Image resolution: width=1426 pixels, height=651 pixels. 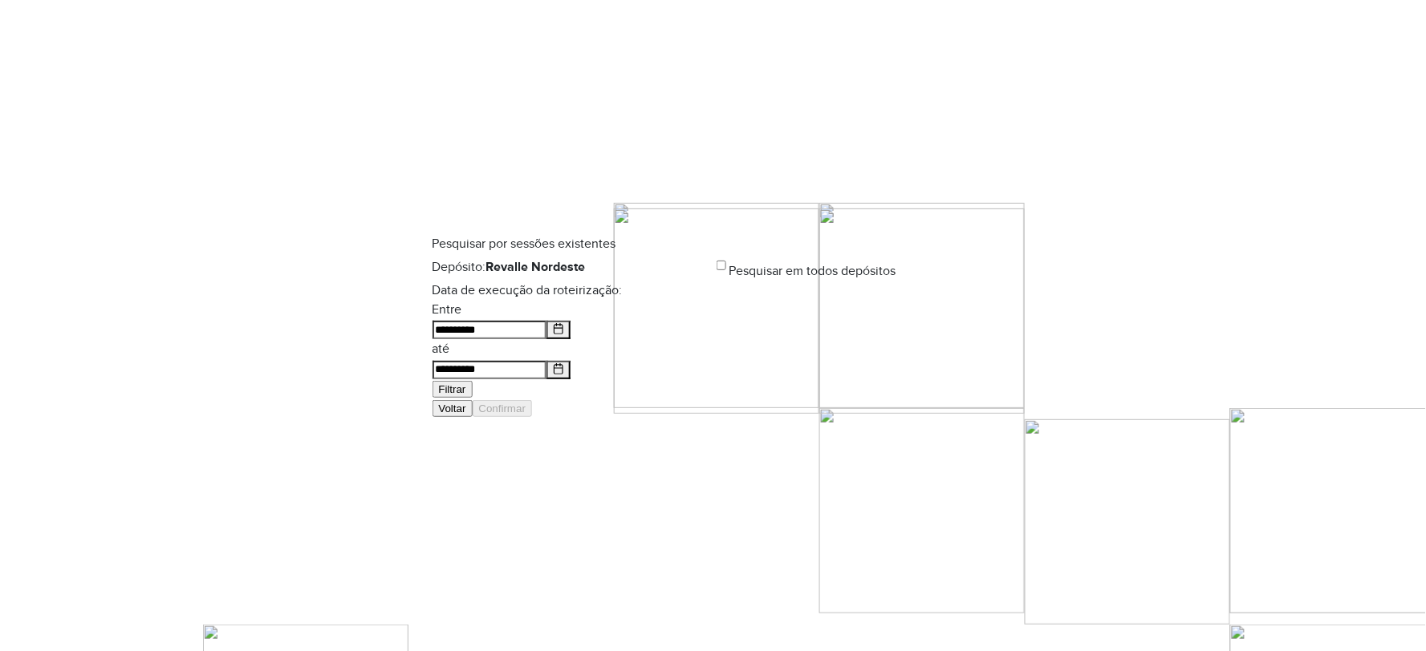 I want to click on div: Pesquisar em todos depósitos, so click(x=854, y=267).